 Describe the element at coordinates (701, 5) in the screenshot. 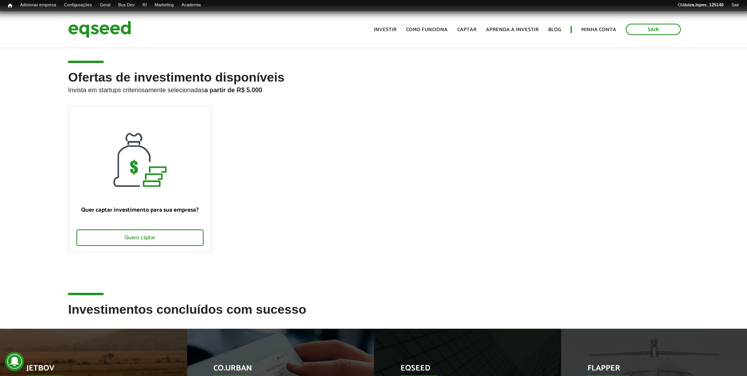

I see `a: Oláluiza.lopes_125140` at that location.